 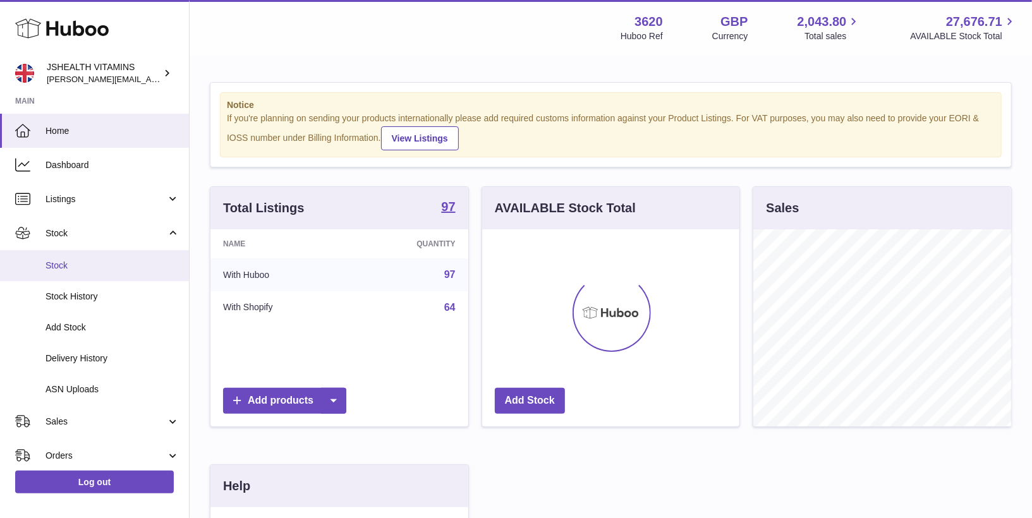 I want to click on h3: Total Listings, so click(x=263, y=208).